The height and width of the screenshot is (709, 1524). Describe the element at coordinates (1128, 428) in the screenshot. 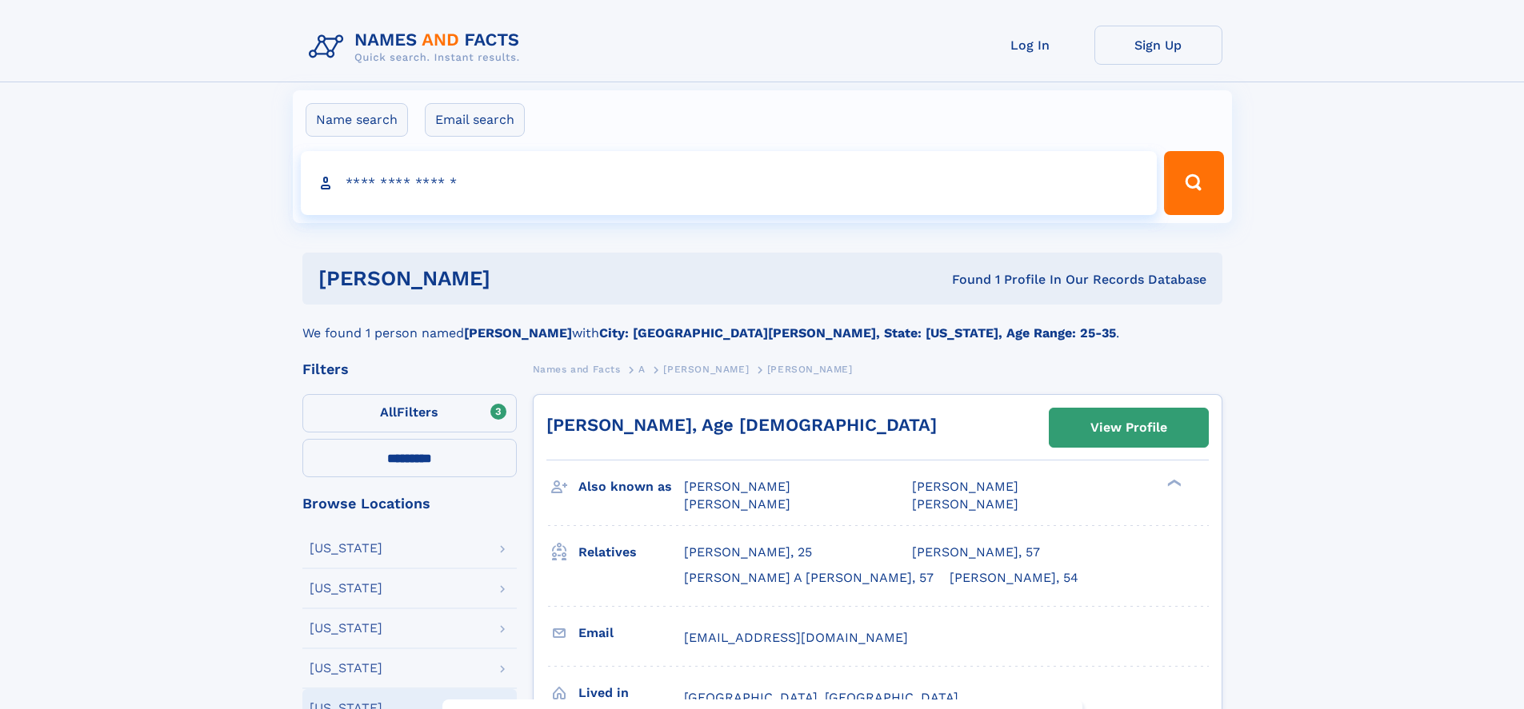

I see `a: View Profile` at that location.